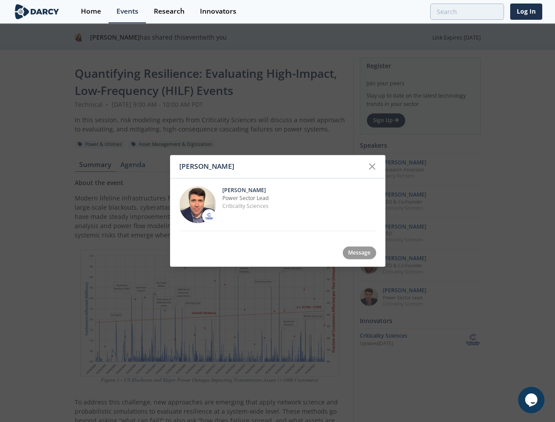 This screenshot has width=555, height=422. Describe the element at coordinates (526, 11) in the screenshot. I see `a: Log In` at that location.